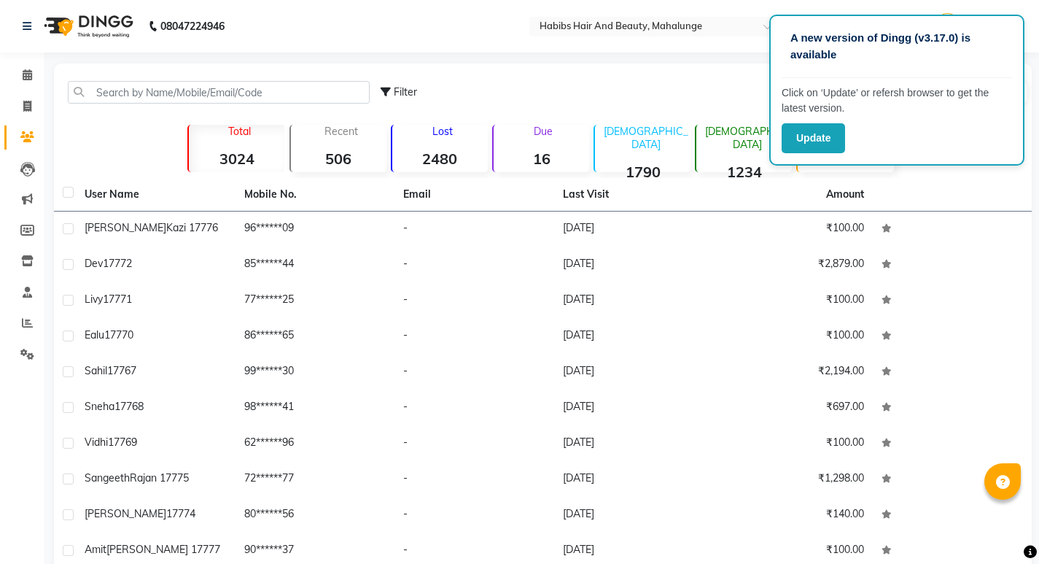 Image resolution: width=1039 pixels, height=564 pixels. What do you see at coordinates (119, 335) in the screenshot?
I see `span: 17770` at bounding box center [119, 335].